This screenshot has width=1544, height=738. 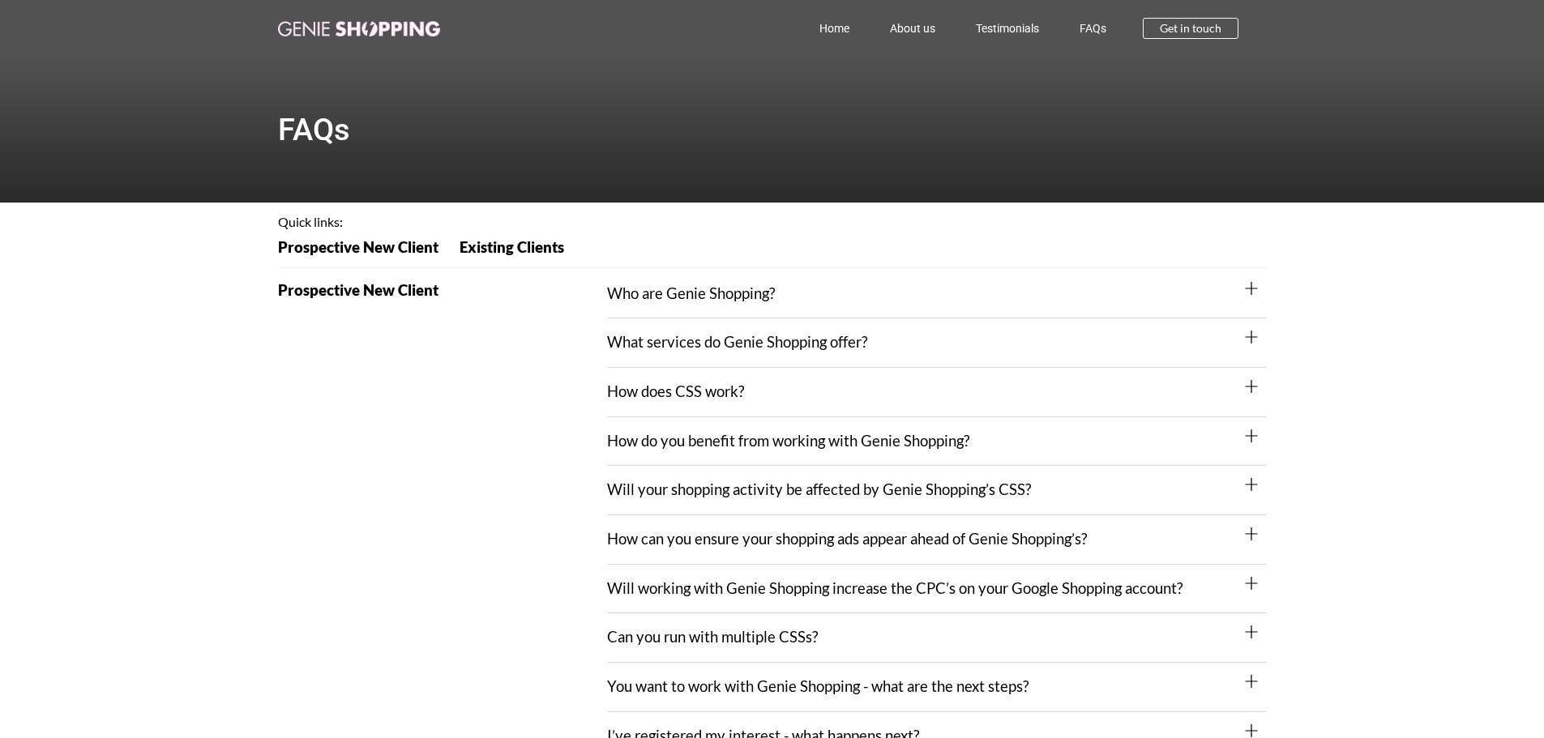 I want to click on div: How can you ensure your shopping ads appear ahead of Genie Shopping’s?, so click(x=936, y=540).